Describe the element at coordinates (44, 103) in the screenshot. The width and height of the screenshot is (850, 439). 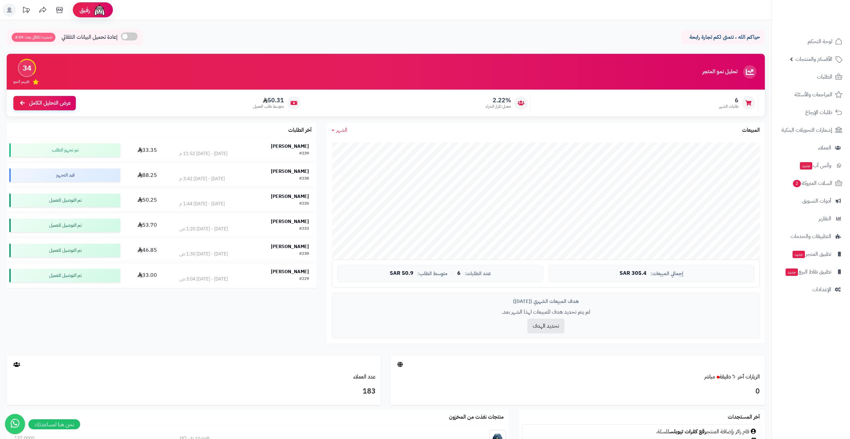
I see `a: عرض التحليل الكامل` at that location.